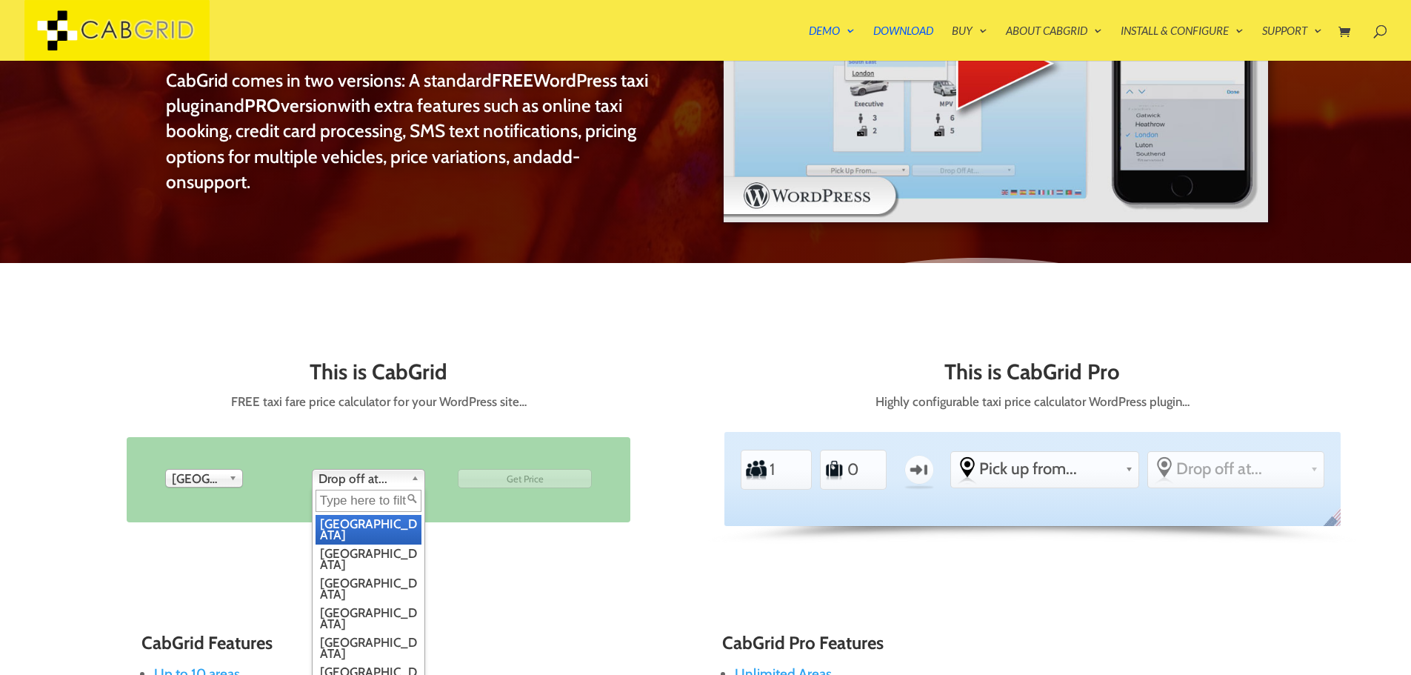 Image resolution: width=1411 pixels, height=675 pixels. I want to click on input: Number of Suitcases, so click(864, 470).